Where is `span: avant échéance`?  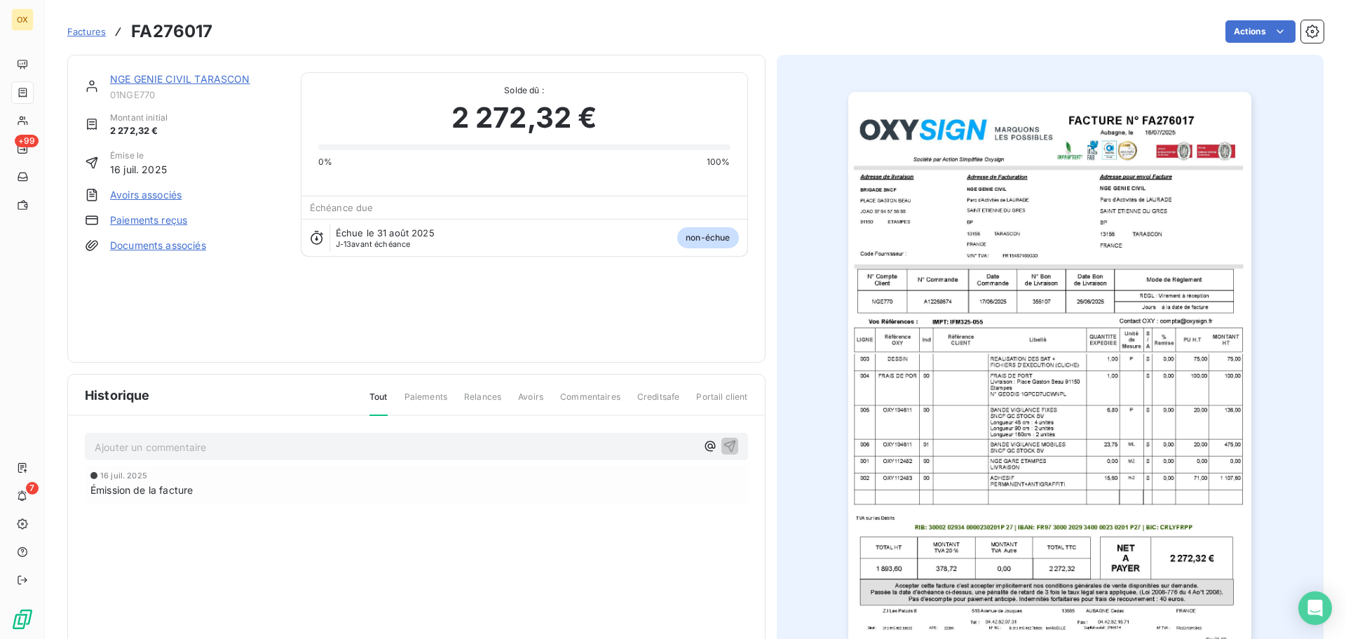
span: avant échéance is located at coordinates (373, 244).